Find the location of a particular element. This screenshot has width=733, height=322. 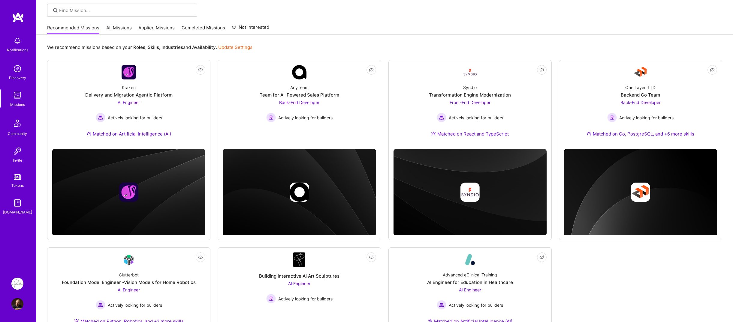

span: Front-End Developer is located at coordinates (470, 102).